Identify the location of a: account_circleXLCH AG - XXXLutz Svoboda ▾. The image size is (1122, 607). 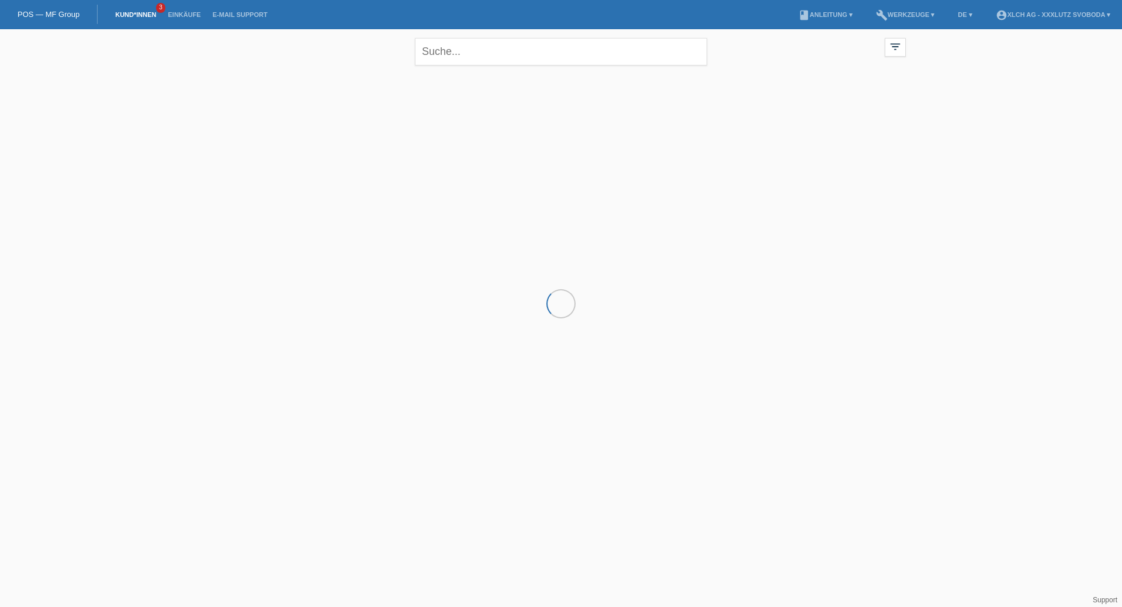
(1053, 15).